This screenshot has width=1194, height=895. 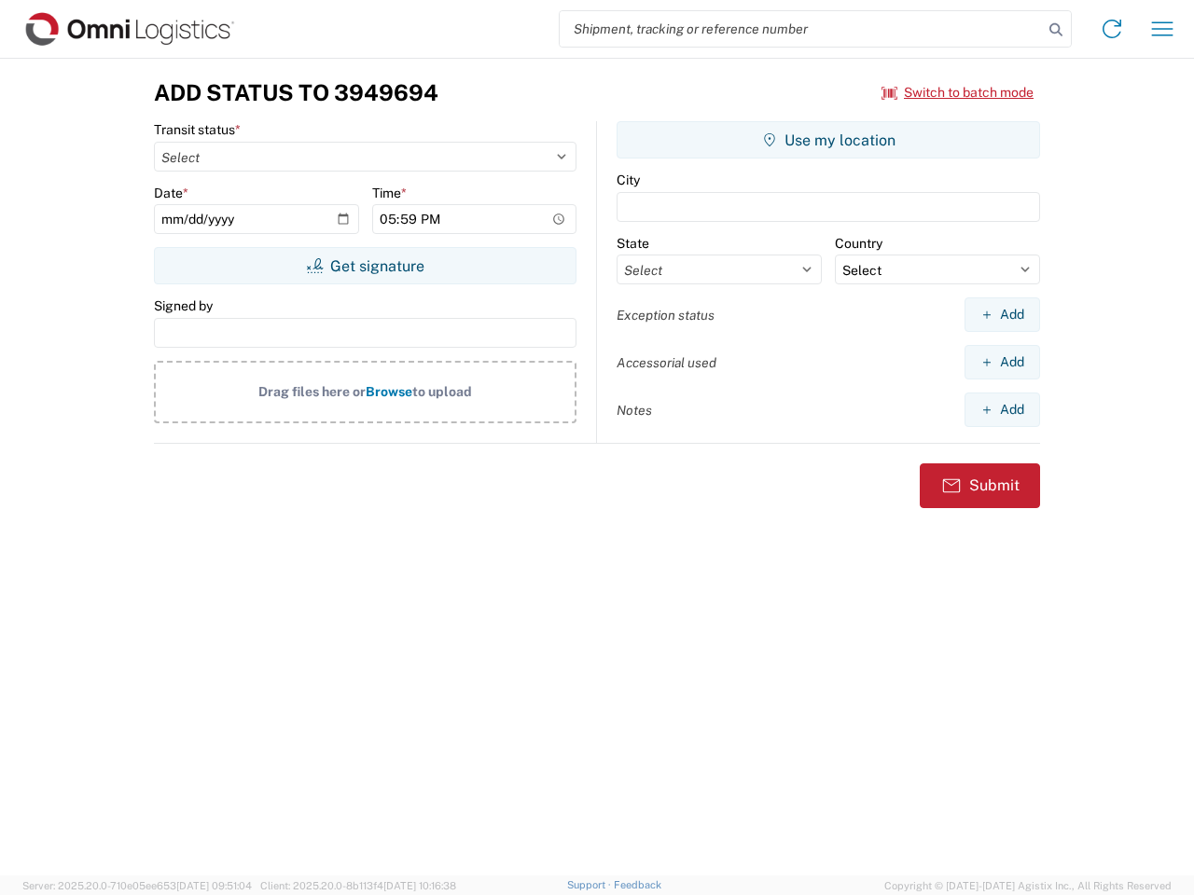 What do you see at coordinates (632, 243) in the screenshot?
I see `label: State` at bounding box center [632, 243].